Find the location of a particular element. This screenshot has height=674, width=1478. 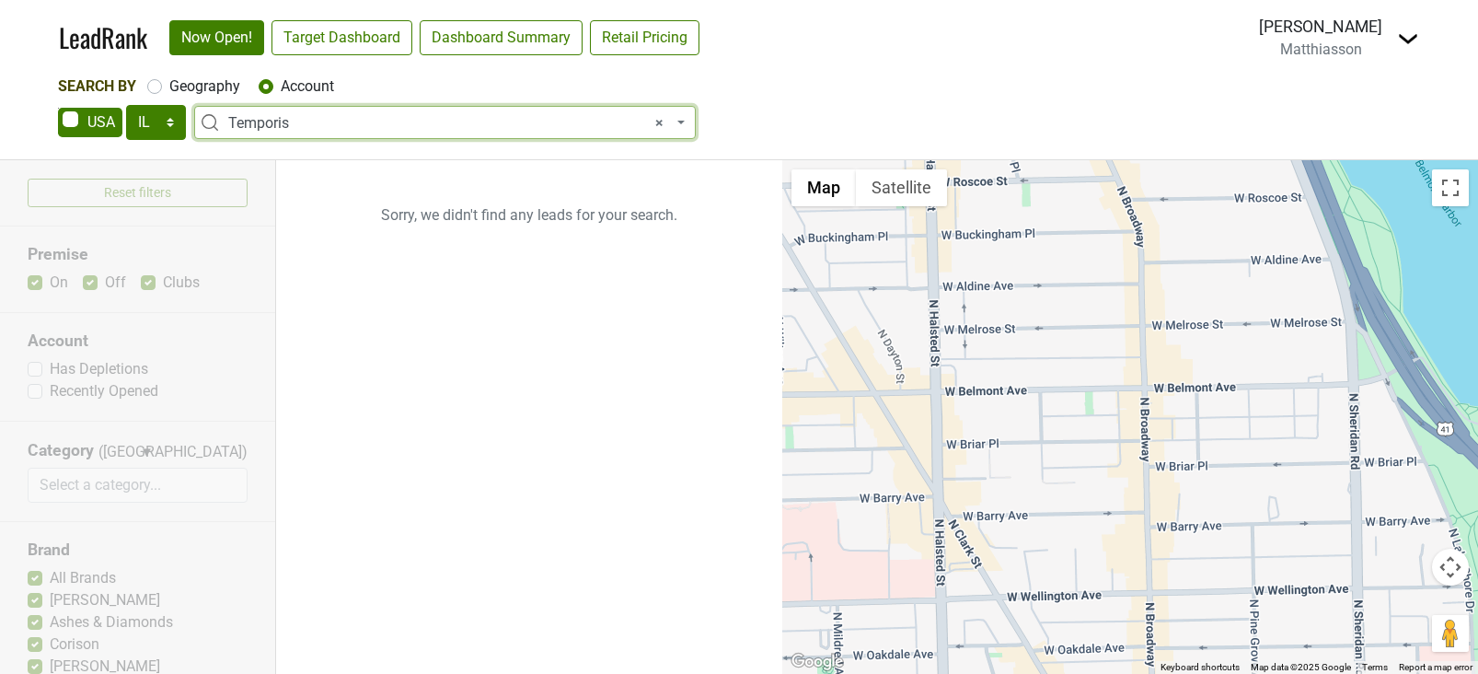

span: Remove all items is located at coordinates (659, 123).